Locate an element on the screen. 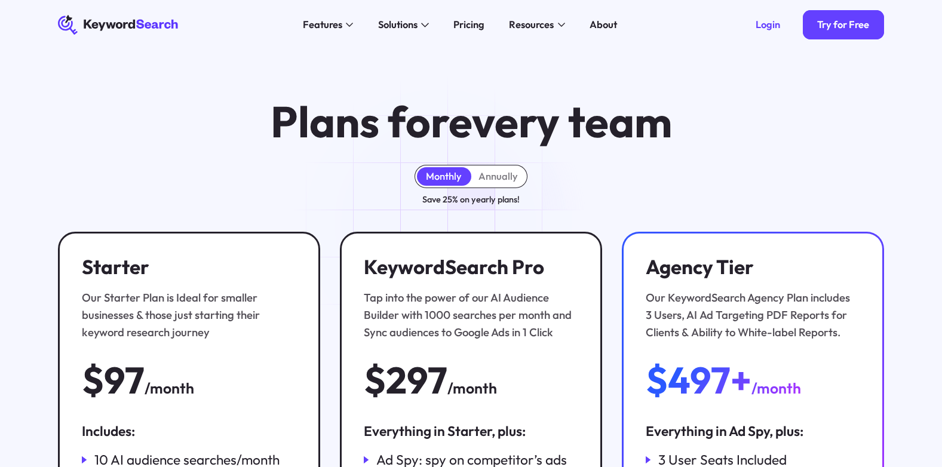 This screenshot has height=467, width=942. div: Resources is located at coordinates (531, 24).